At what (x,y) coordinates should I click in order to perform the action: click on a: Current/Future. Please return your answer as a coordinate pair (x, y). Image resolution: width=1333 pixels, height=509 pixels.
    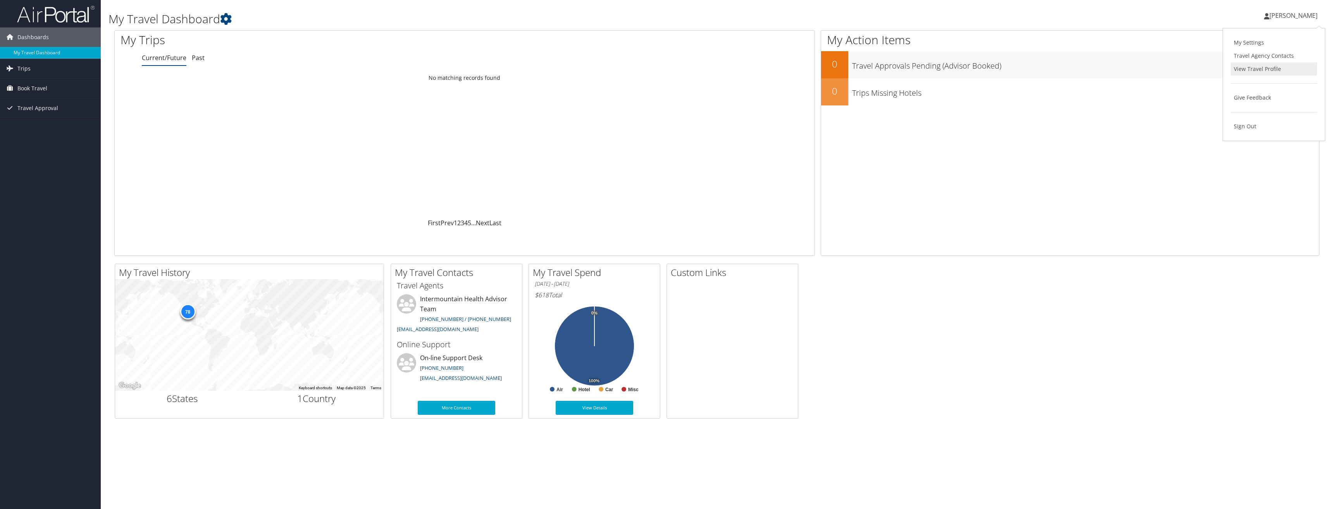
    Looking at the image, I should click on (164, 58).